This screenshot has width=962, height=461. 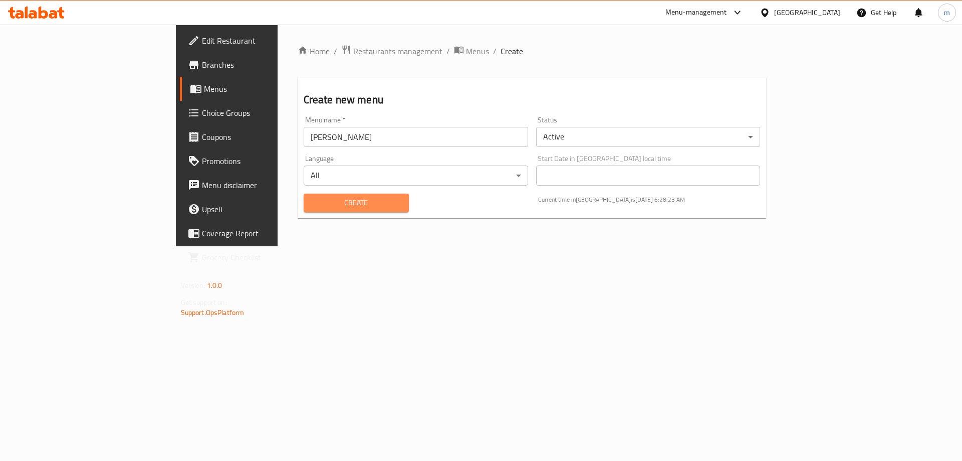 What do you see at coordinates (416, 175) in the screenshot?
I see `div: All` at bounding box center [416, 175].